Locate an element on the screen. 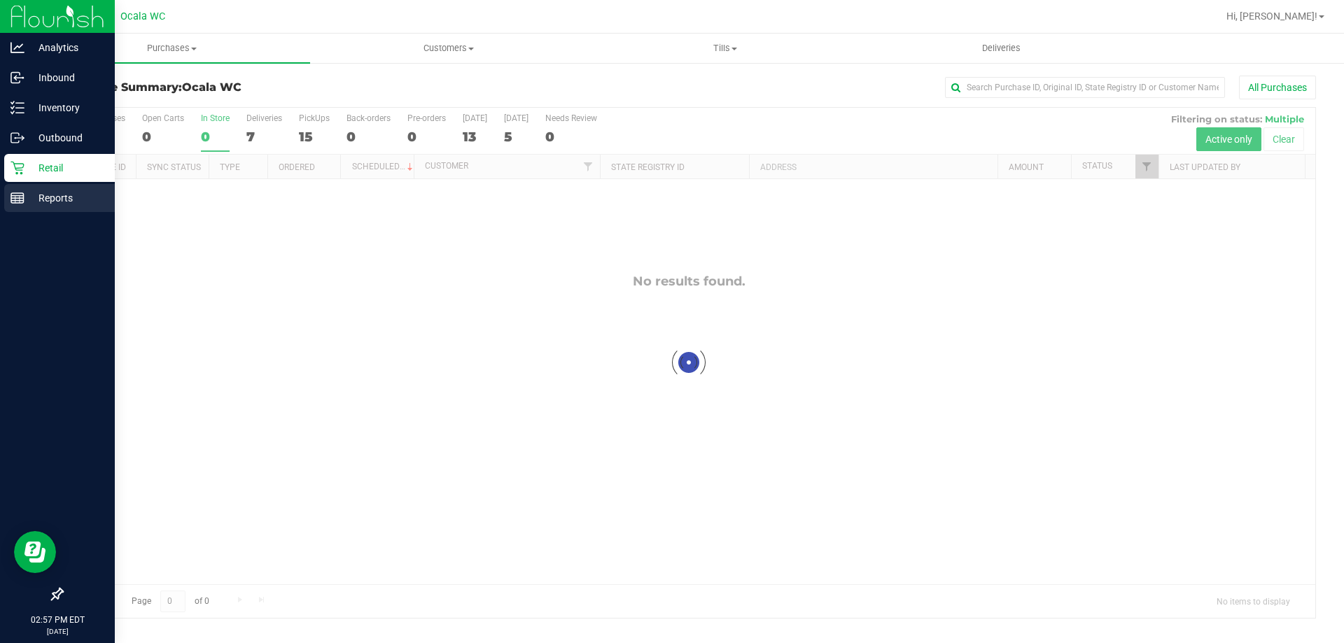 This screenshot has width=1344, height=643. p: Outbound is located at coordinates (66, 138).